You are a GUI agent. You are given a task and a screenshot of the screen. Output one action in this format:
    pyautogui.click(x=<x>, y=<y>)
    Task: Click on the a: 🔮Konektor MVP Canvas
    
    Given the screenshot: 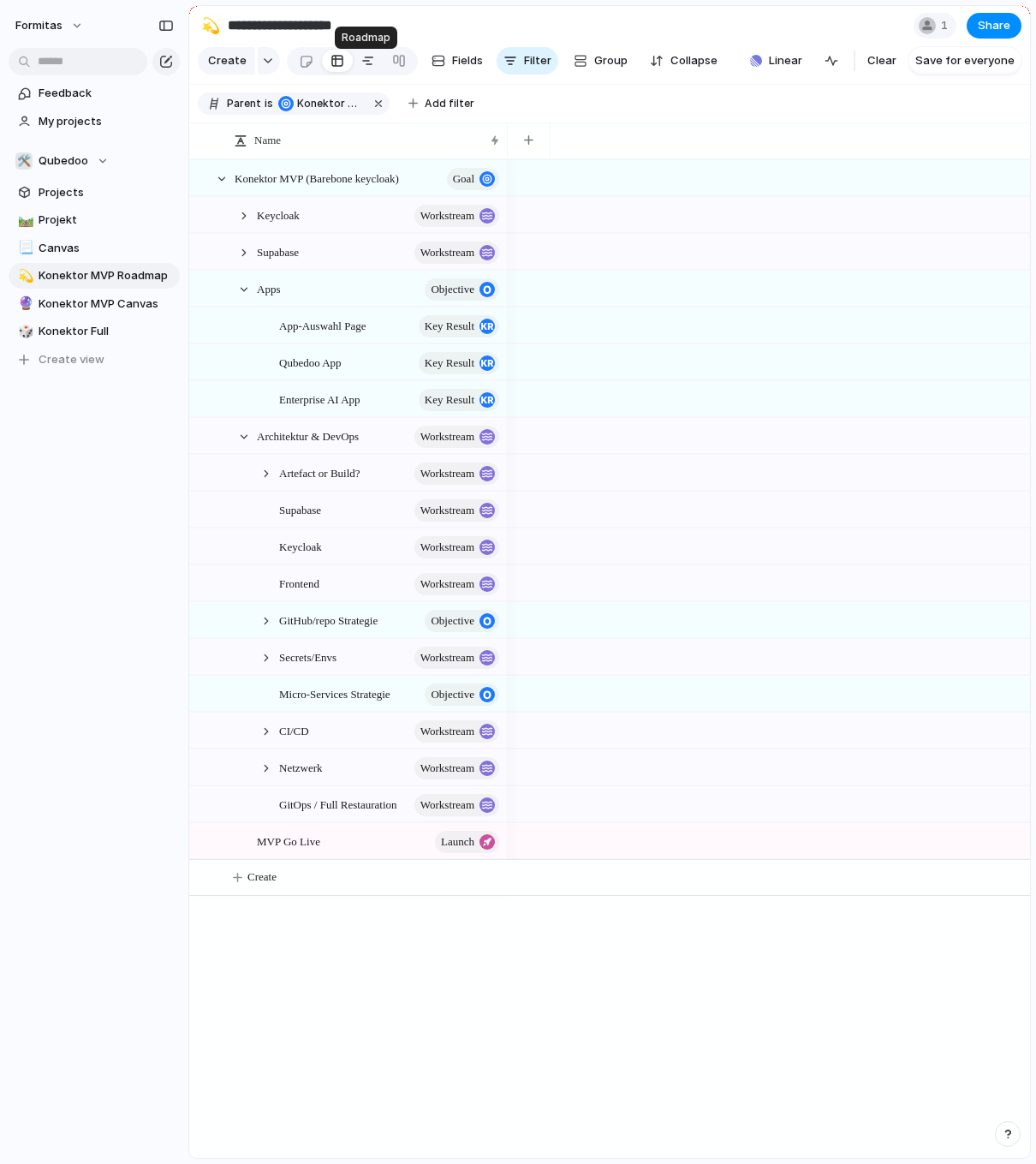 What is the action you would take?
    pyautogui.click(x=94, y=304)
    